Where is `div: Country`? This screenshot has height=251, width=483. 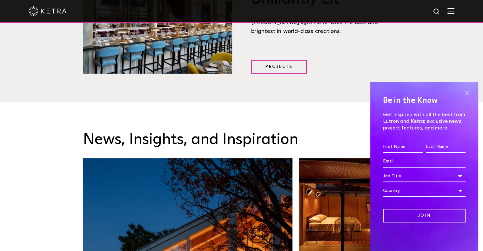
div: Country is located at coordinates (424, 191).